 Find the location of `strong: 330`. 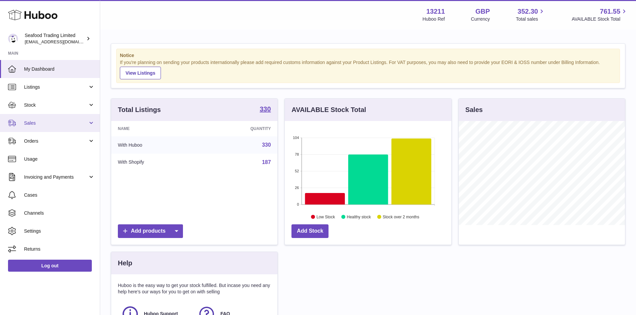

strong: 330 is located at coordinates (265, 109).